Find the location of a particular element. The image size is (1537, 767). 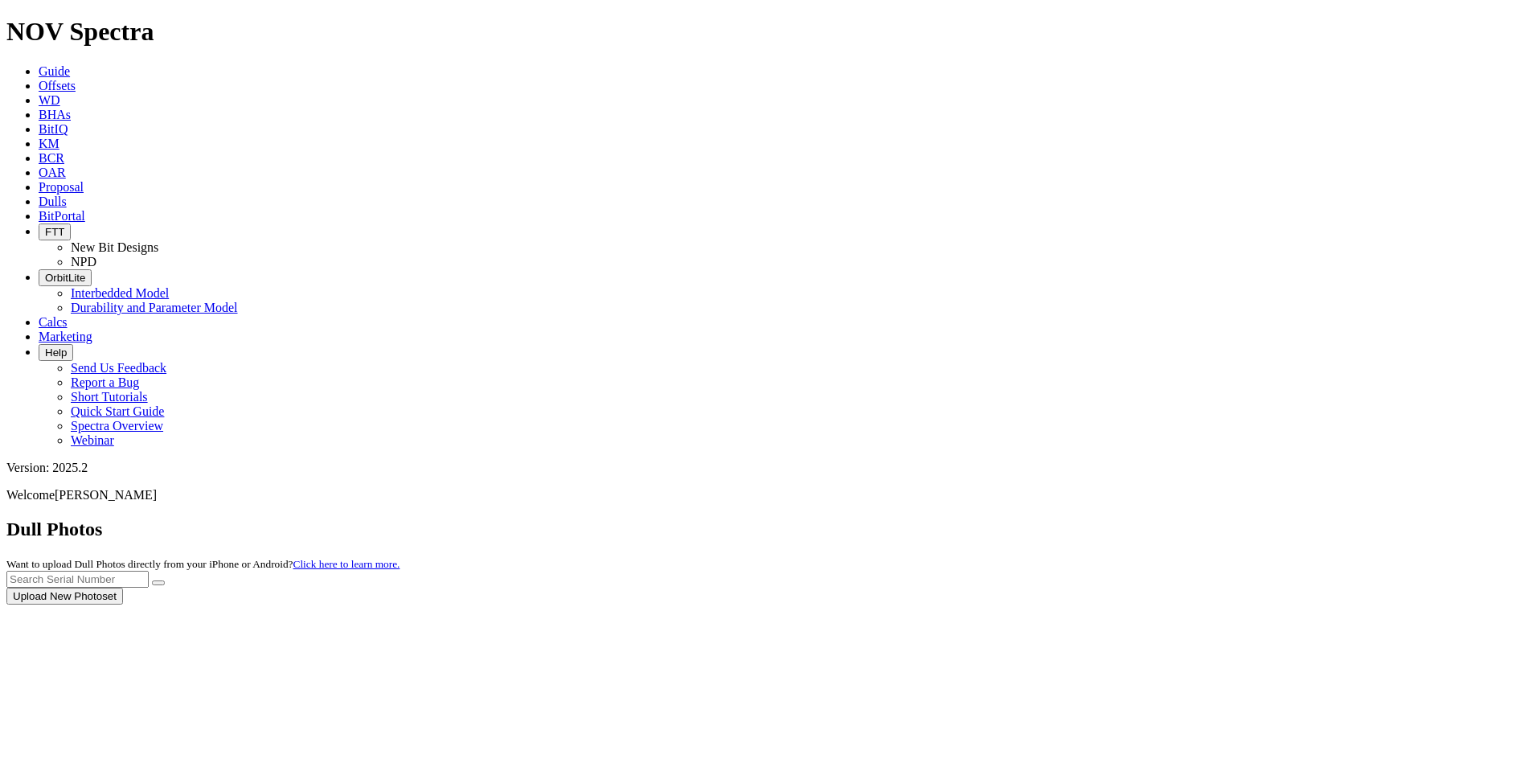

a: WD is located at coordinates (49, 100).